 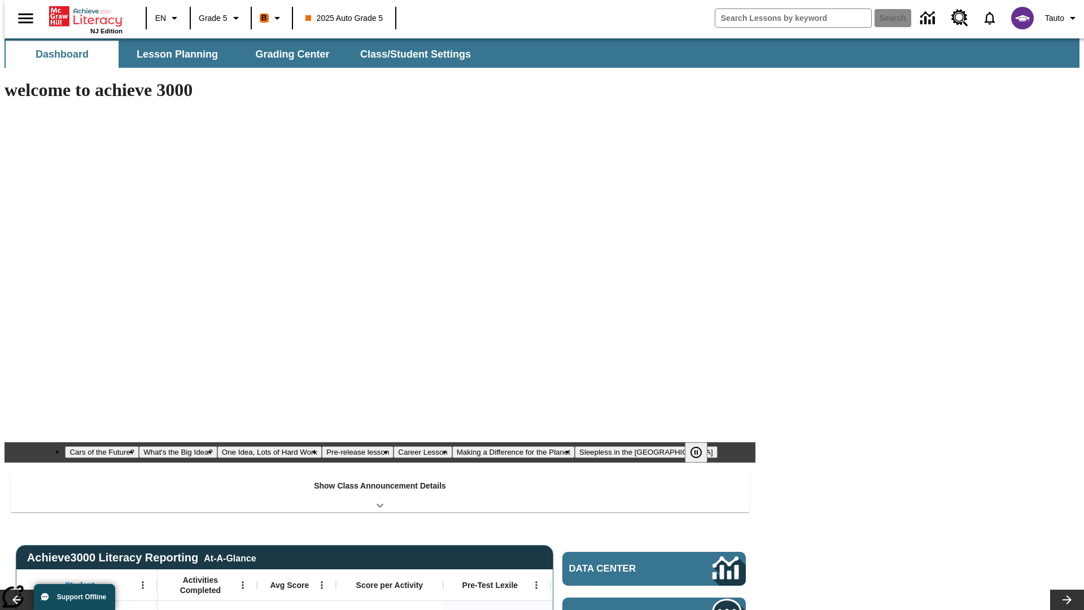 I want to click on img: avatar image, so click(x=1022, y=18).